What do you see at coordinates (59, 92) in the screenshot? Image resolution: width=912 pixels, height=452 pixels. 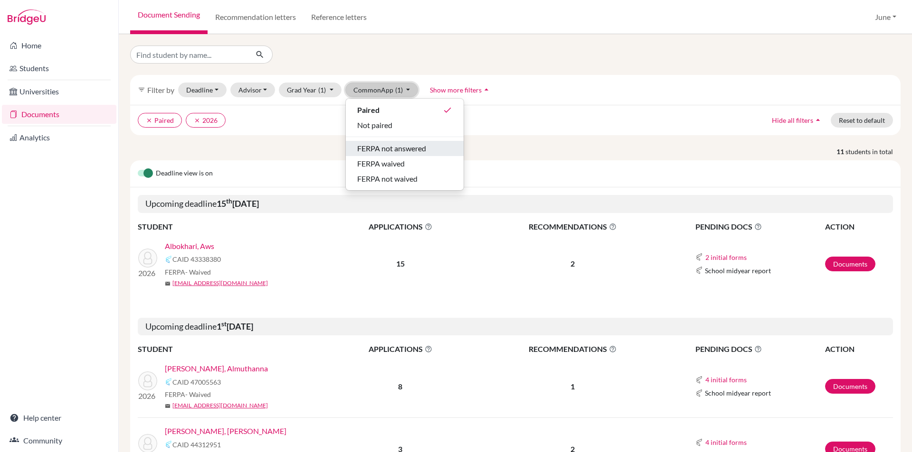 I see `a: Universities` at bounding box center [59, 92].